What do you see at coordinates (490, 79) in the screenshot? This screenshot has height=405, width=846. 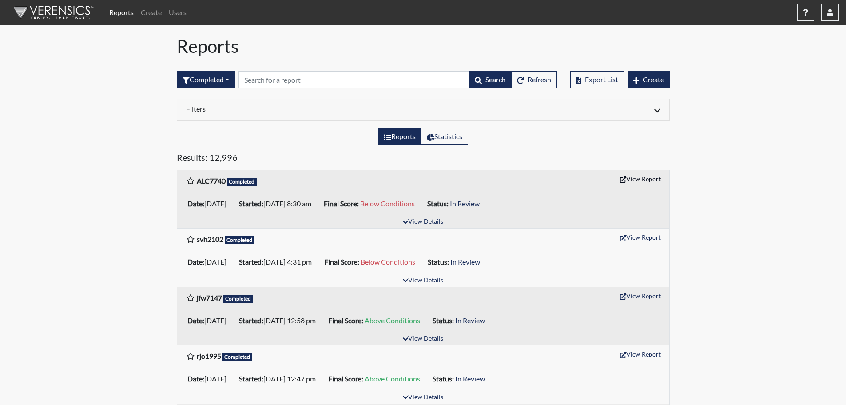 I see `button: Search` at bounding box center [490, 79].